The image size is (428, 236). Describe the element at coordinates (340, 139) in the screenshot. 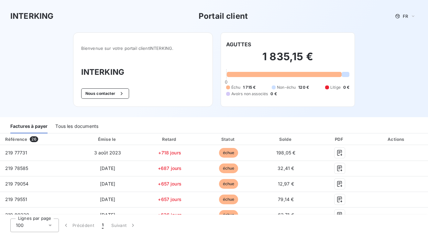

I see `div: PDF` at that location.